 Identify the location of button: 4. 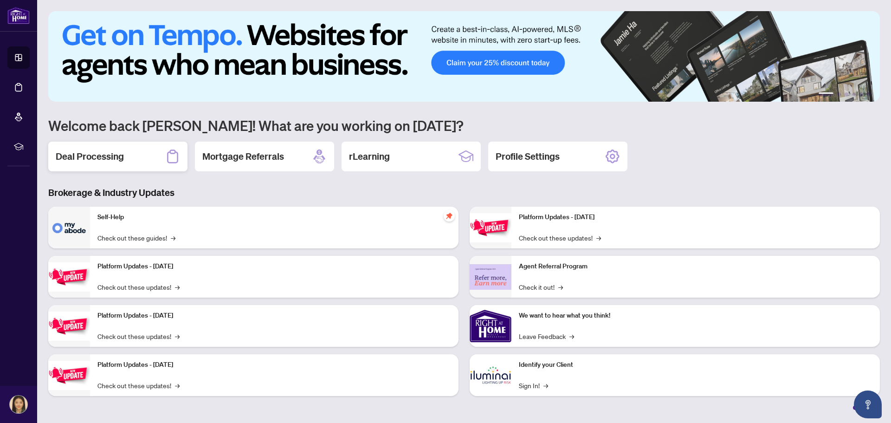
(854, 94).